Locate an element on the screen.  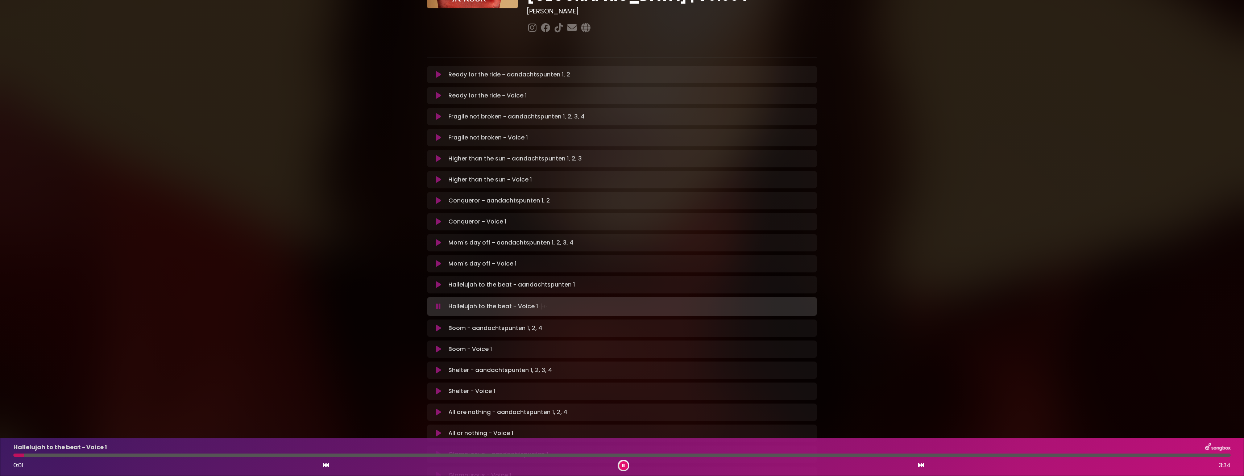
p: Conqueror - Voice 1 is located at coordinates (478, 222).